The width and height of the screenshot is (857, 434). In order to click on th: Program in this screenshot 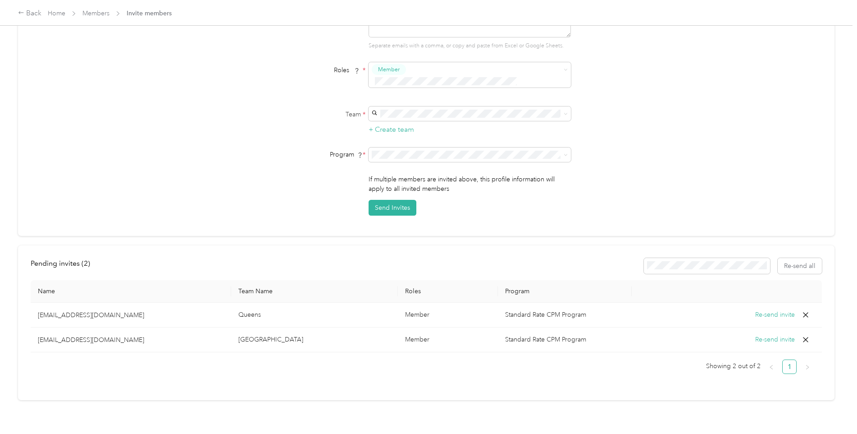, I will do `click(565, 291)`.